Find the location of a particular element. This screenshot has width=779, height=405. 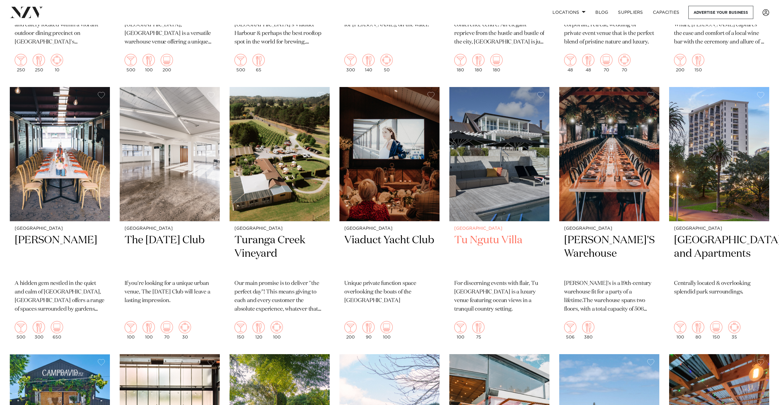

div: 35 is located at coordinates (735, 330).